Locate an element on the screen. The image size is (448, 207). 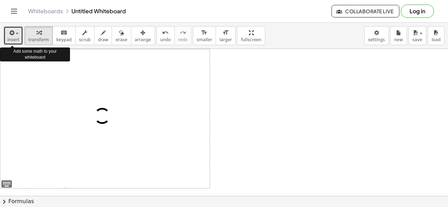
span: load is located at coordinates (436, 40).